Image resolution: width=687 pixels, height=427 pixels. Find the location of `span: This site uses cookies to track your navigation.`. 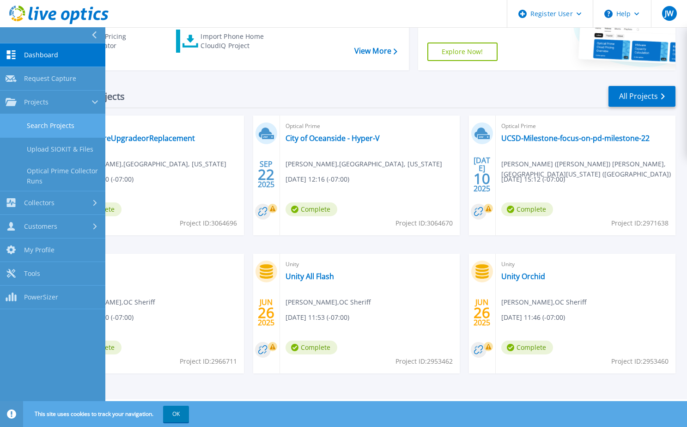

span: This site uses cookies to track your navigation. is located at coordinates (107, 414).